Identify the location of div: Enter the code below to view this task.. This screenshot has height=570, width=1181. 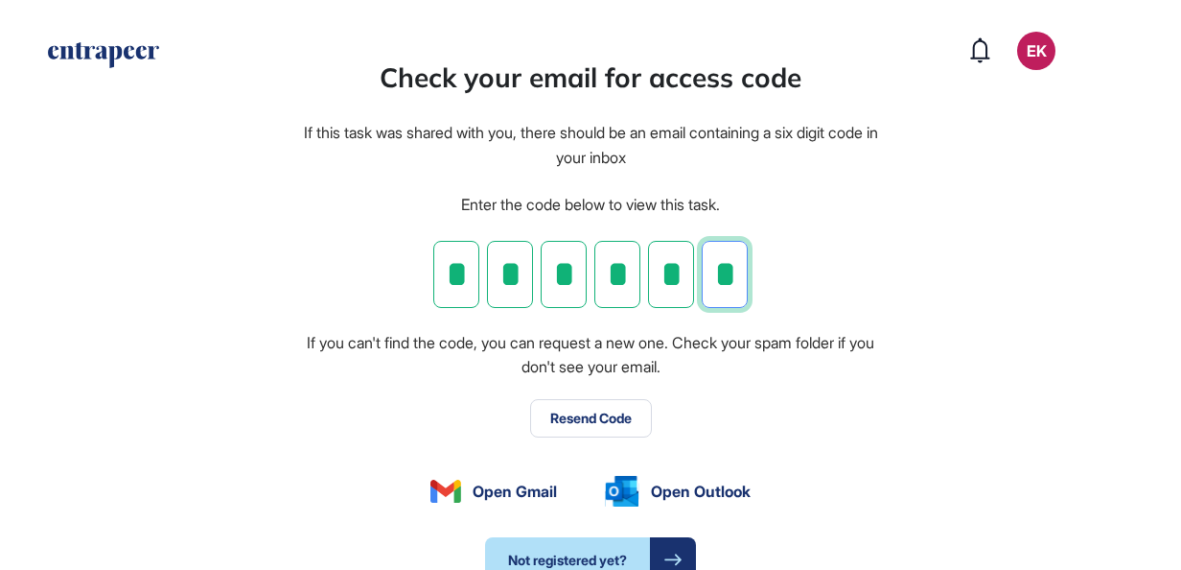
(591, 205).